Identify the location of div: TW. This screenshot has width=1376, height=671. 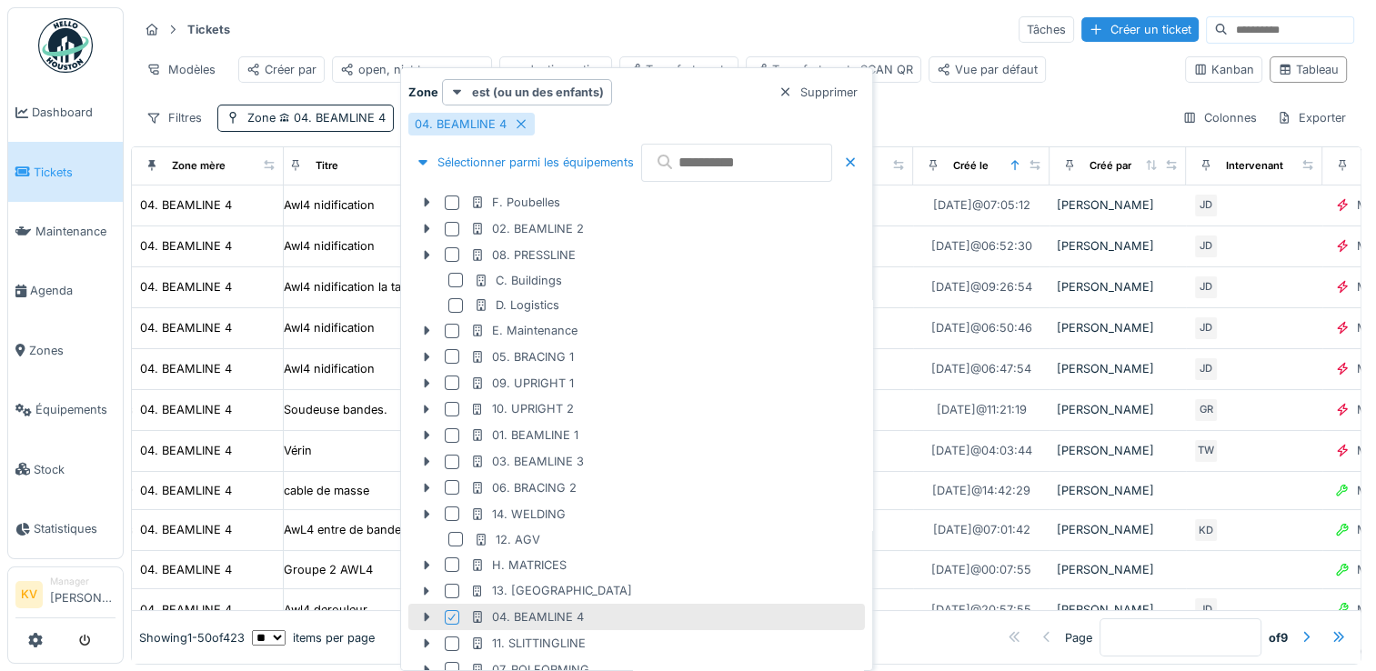
(1206, 451).